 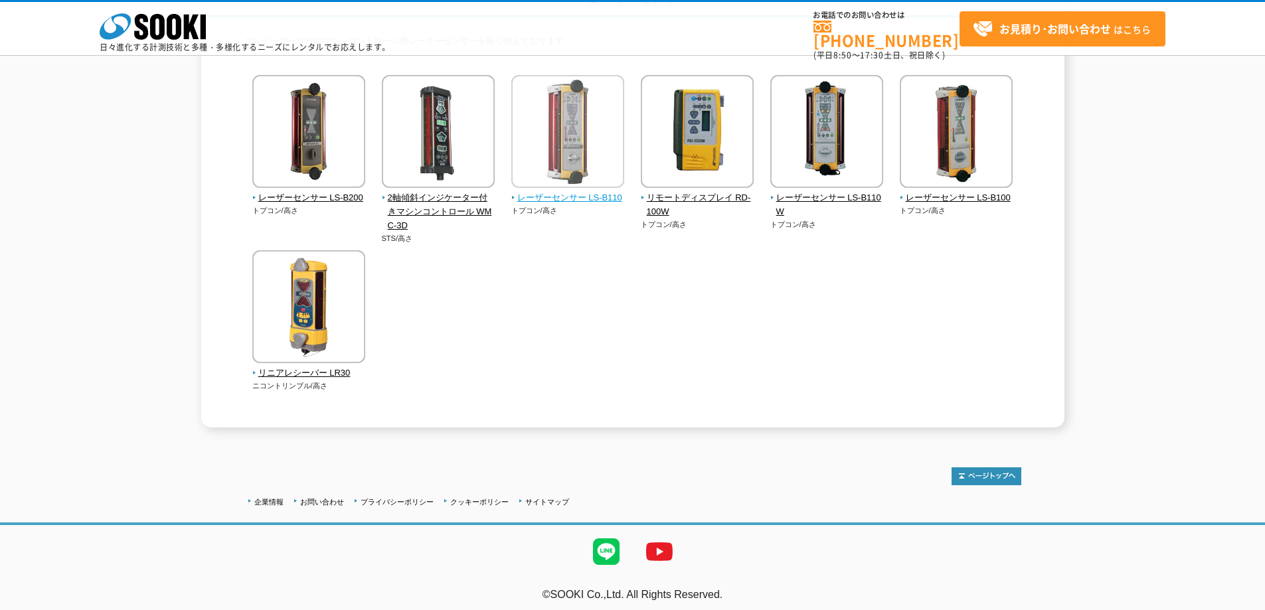 What do you see at coordinates (245, 47) in the screenshot?
I see `p: 日々進化する計測技術と多種・多様化するニーズにレンタルでお応えします。` at bounding box center [245, 47].